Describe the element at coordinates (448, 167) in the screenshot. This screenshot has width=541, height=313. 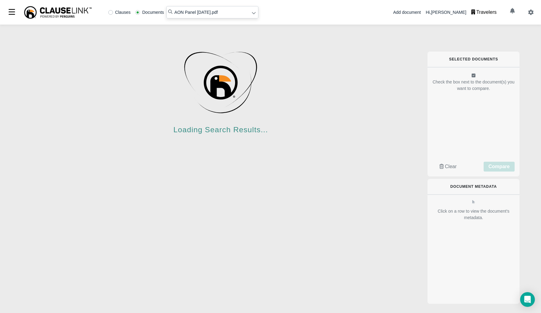
I see `button: Clear` at that location.